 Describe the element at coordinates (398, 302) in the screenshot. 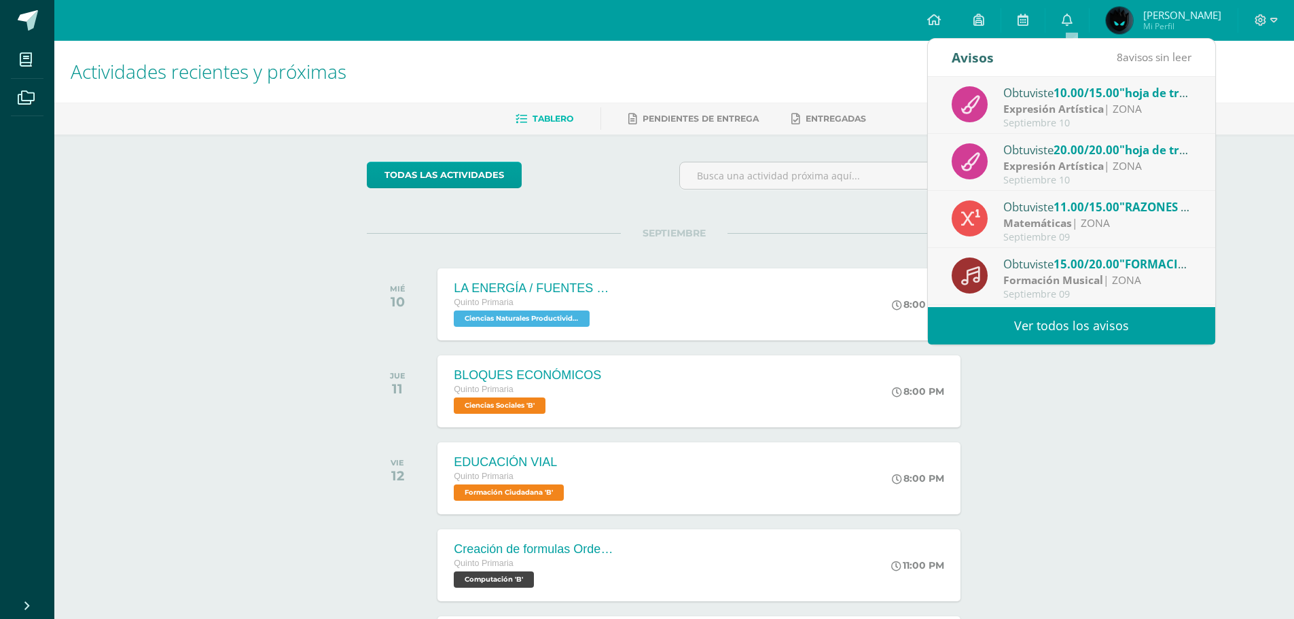

I see `div: 10` at that location.